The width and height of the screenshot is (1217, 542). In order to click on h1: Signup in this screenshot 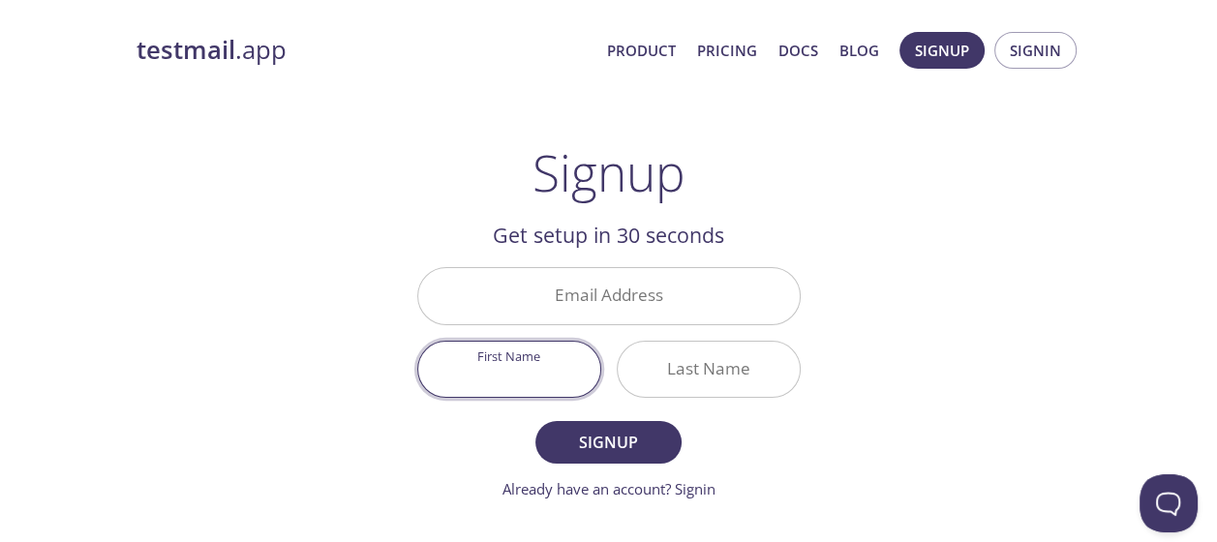, I will do `click(609, 172)`.